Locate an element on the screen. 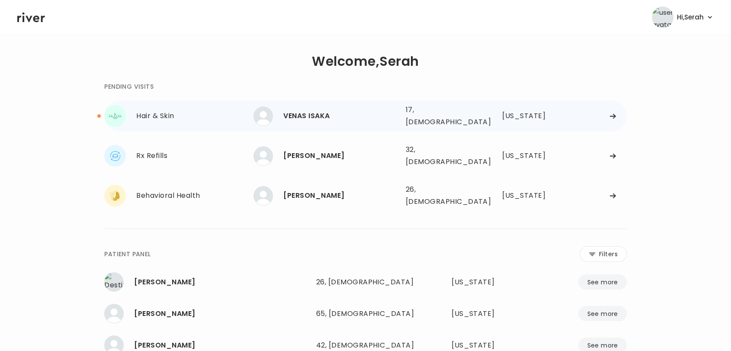 This screenshot has width=731, height=351. img: Joanna Bray is located at coordinates (114, 313).